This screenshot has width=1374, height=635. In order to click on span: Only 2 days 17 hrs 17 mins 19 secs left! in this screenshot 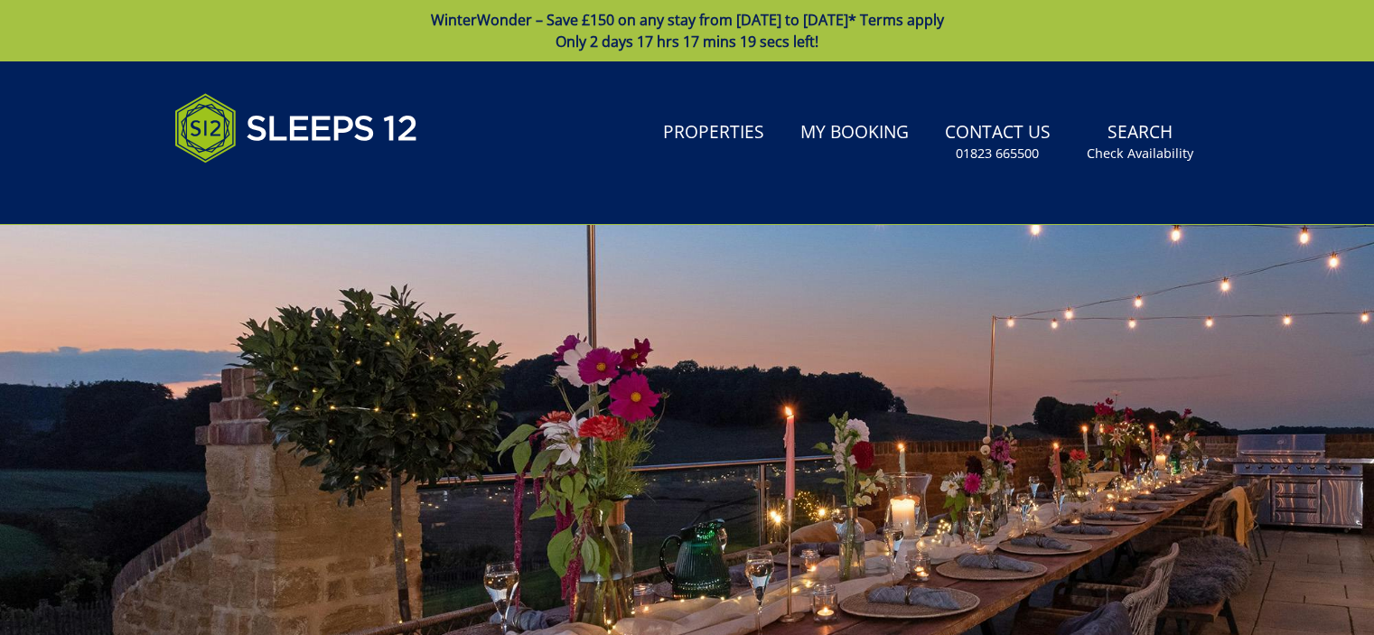, I will do `click(686, 42)`.